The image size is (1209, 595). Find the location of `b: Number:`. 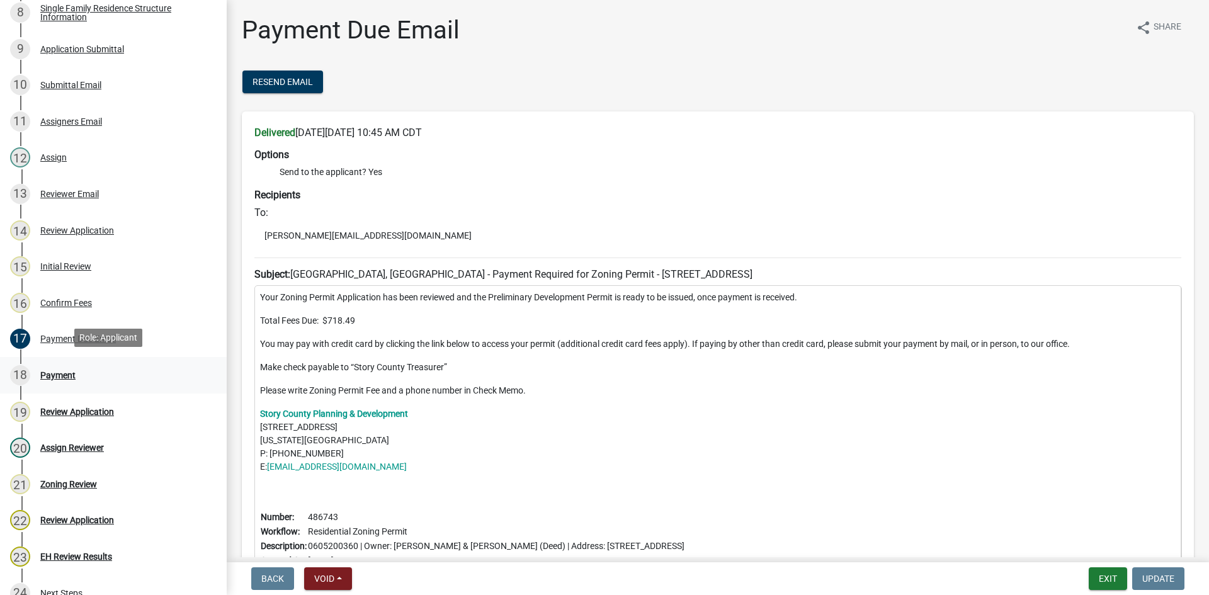

b: Number: is located at coordinates (277, 517).